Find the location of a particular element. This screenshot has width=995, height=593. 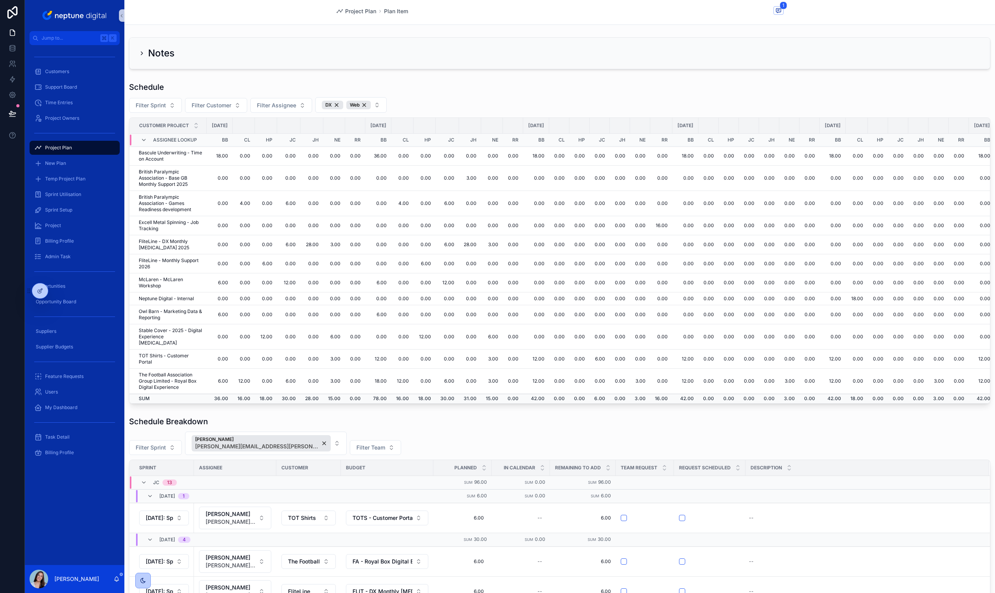

span: Project Owners is located at coordinates (62, 118).